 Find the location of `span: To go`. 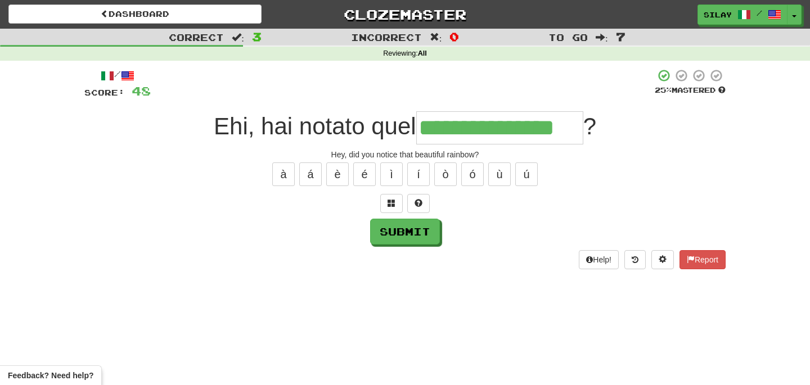

span: To go is located at coordinates (568, 37).